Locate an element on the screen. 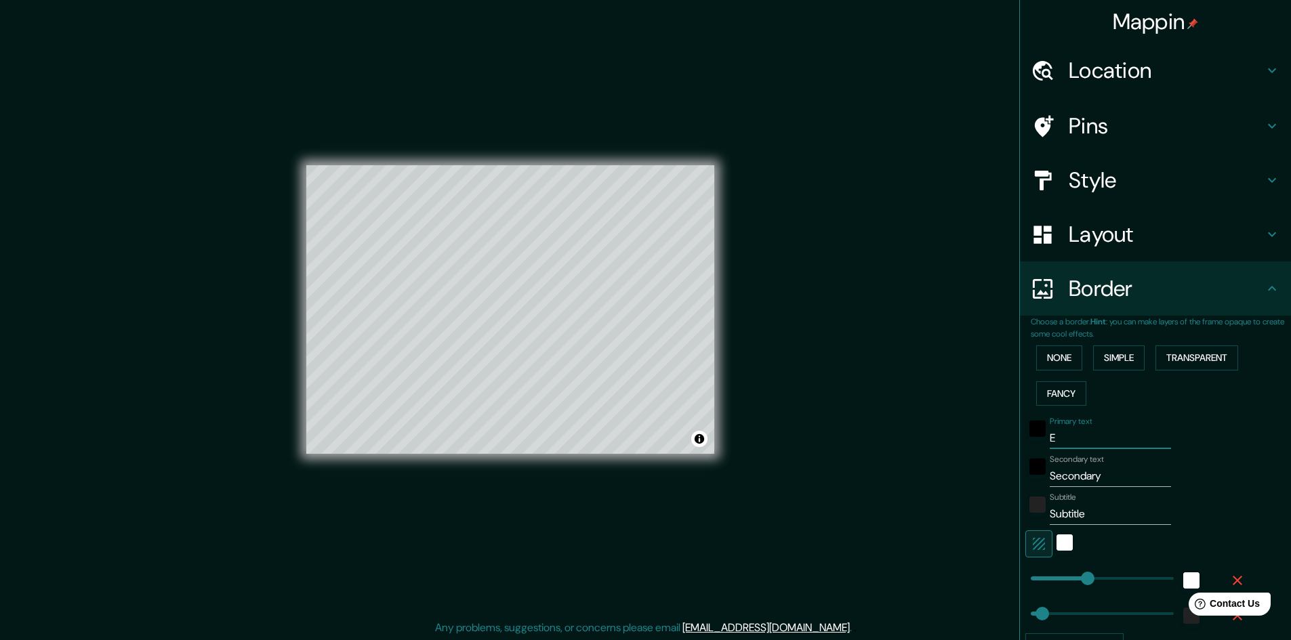 This screenshot has width=1291, height=640. h4: Style is located at coordinates (1166, 180).